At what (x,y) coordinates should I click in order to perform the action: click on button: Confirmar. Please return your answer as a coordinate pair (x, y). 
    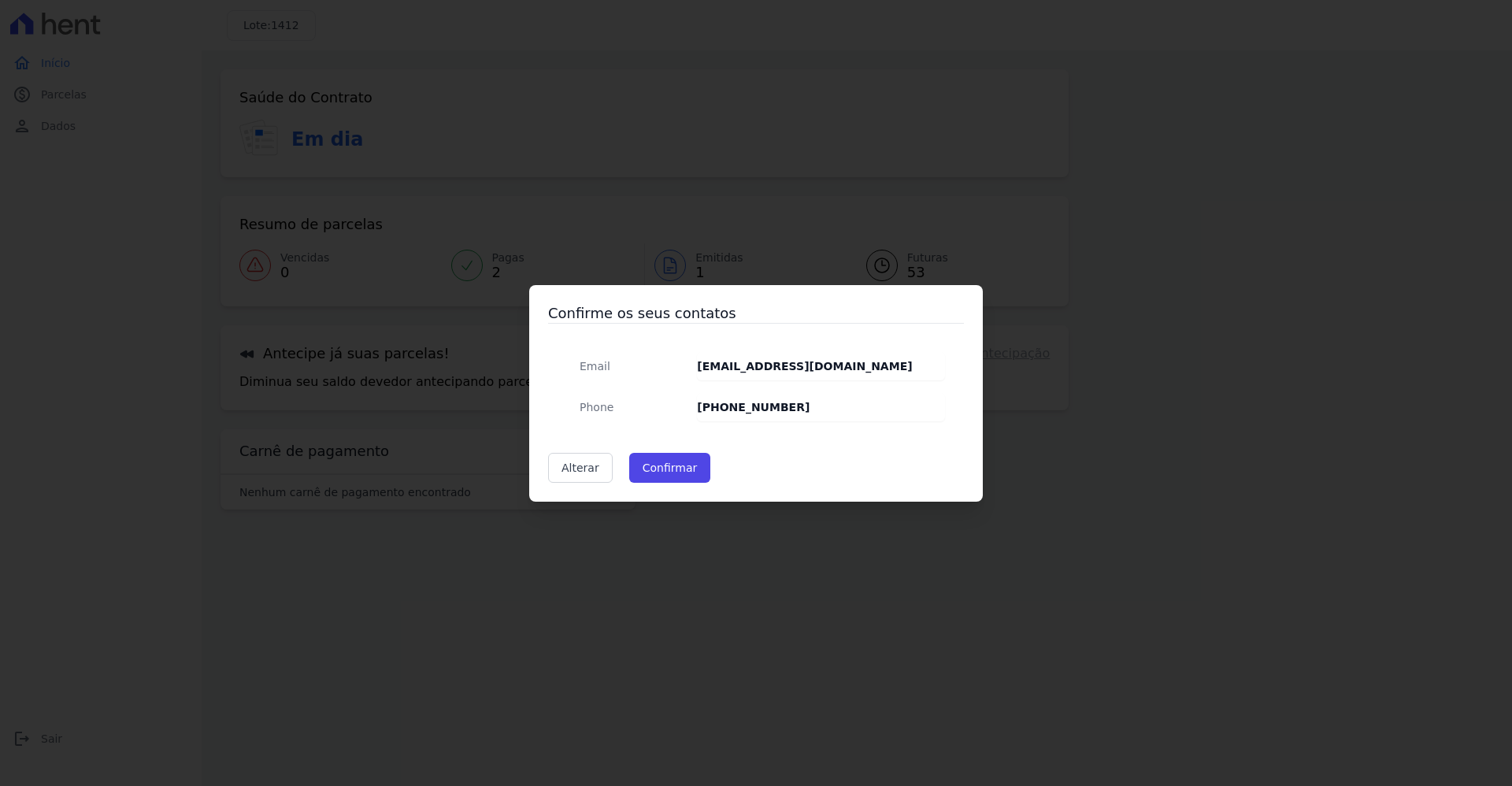
    Looking at the image, I should click on (670, 467).